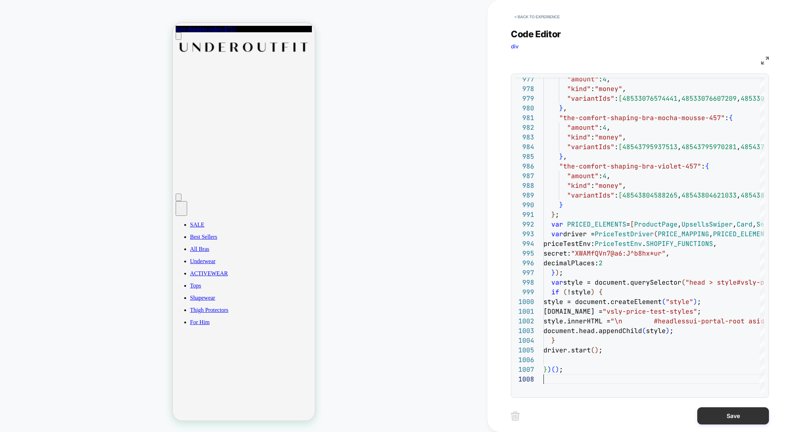  What do you see at coordinates (78, 299) in the screenshot?
I see `p: For Him` at bounding box center [78, 299].